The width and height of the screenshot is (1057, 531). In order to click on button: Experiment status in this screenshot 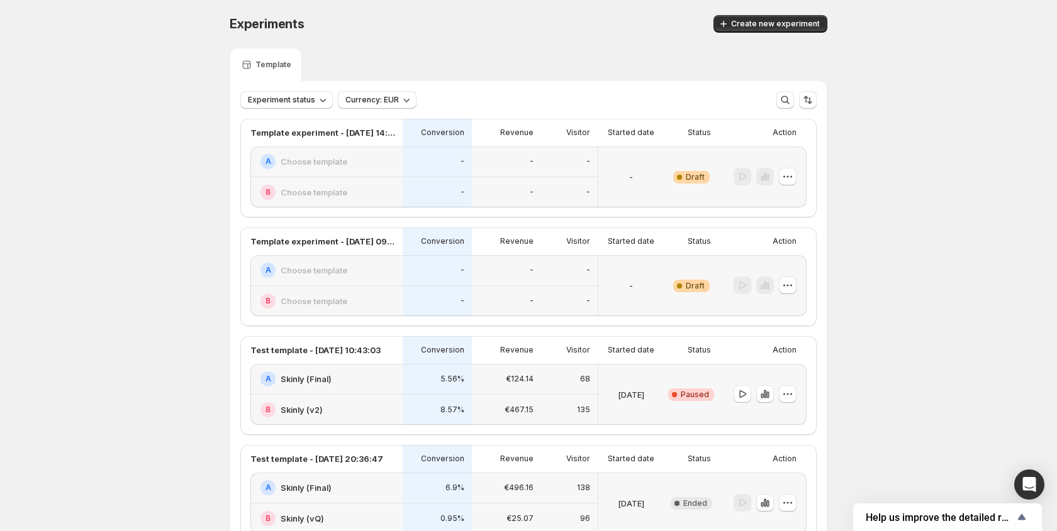, I will do `click(286, 100)`.